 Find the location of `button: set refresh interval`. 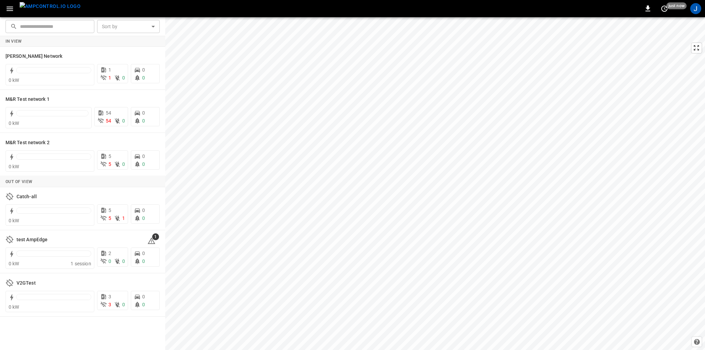

button: set refresh interval is located at coordinates (664, 9).